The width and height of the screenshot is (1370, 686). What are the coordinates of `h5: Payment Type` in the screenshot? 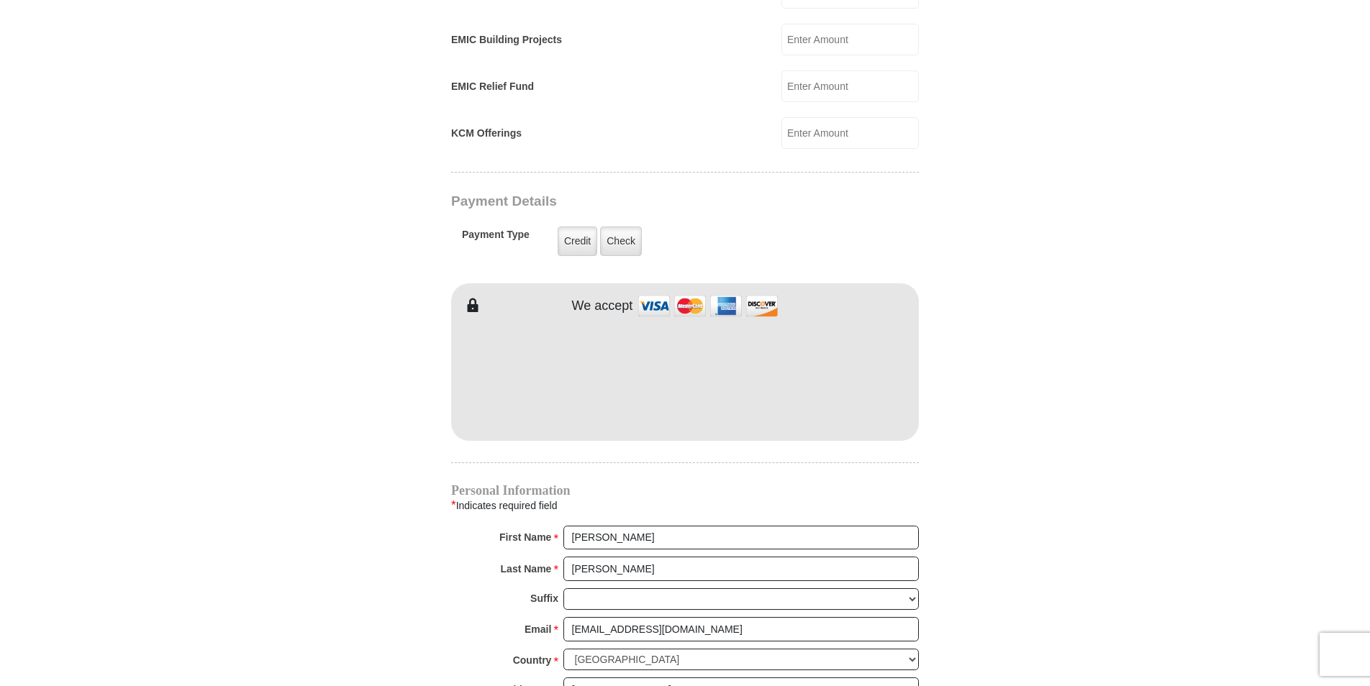 It's located at (496, 238).